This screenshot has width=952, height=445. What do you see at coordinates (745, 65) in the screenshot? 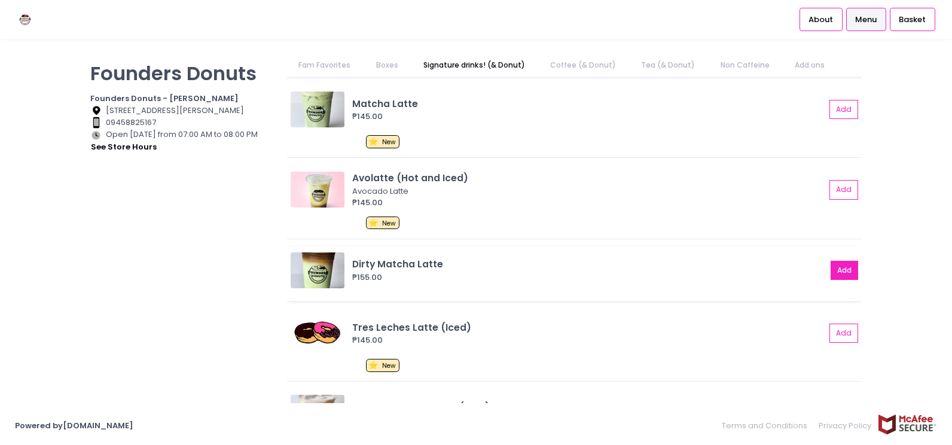
I see `a: Non Caffeine` at bounding box center [745, 65].